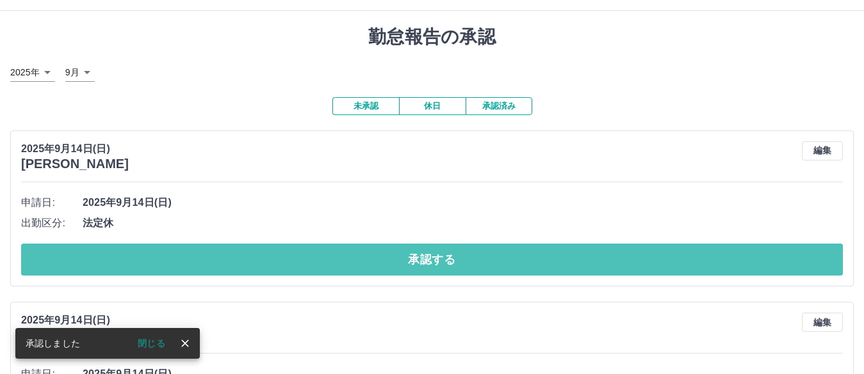  I want to click on div: 2025年, so click(33, 72).